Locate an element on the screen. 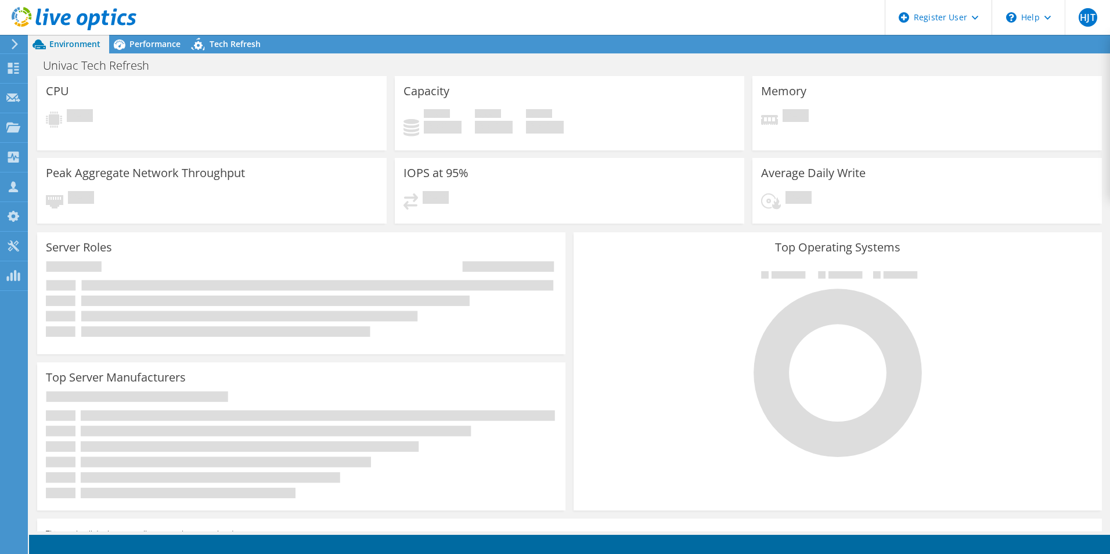 This screenshot has height=554, width=1110. div: This graph will display once collector runs have completed is located at coordinates (569, 533).